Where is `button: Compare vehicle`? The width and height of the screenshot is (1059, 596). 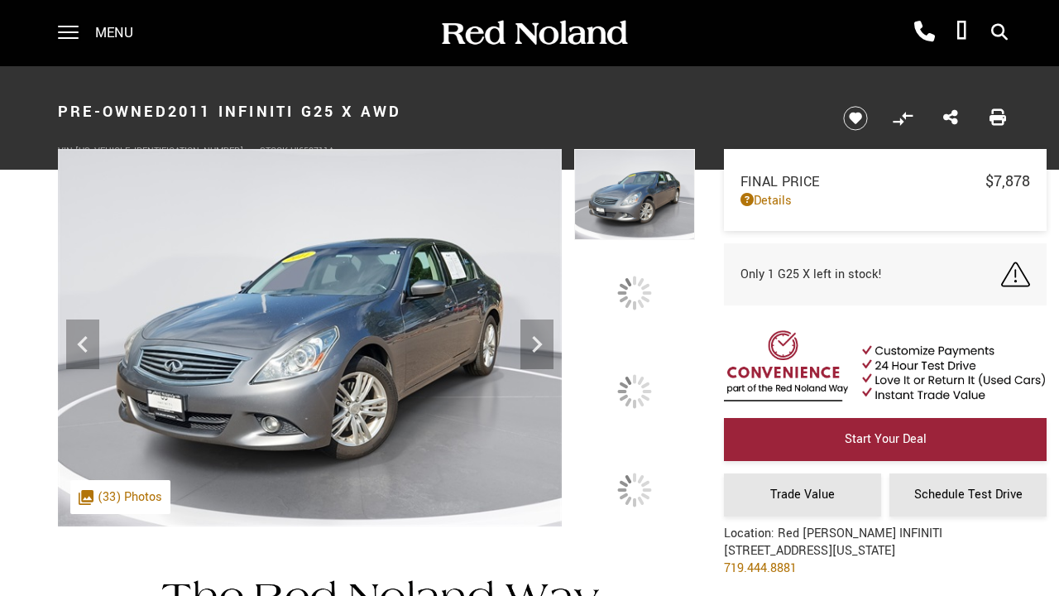
button: Compare vehicle is located at coordinates (902, 118).